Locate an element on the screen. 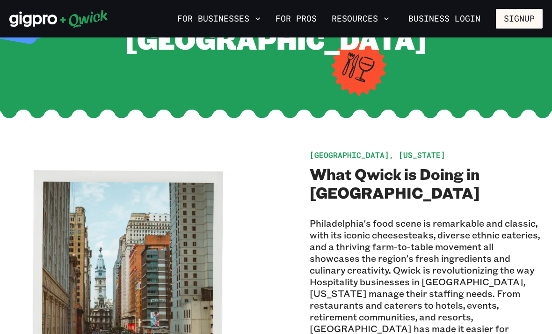 The width and height of the screenshot is (552, 334). a: Business Login is located at coordinates (445, 19).